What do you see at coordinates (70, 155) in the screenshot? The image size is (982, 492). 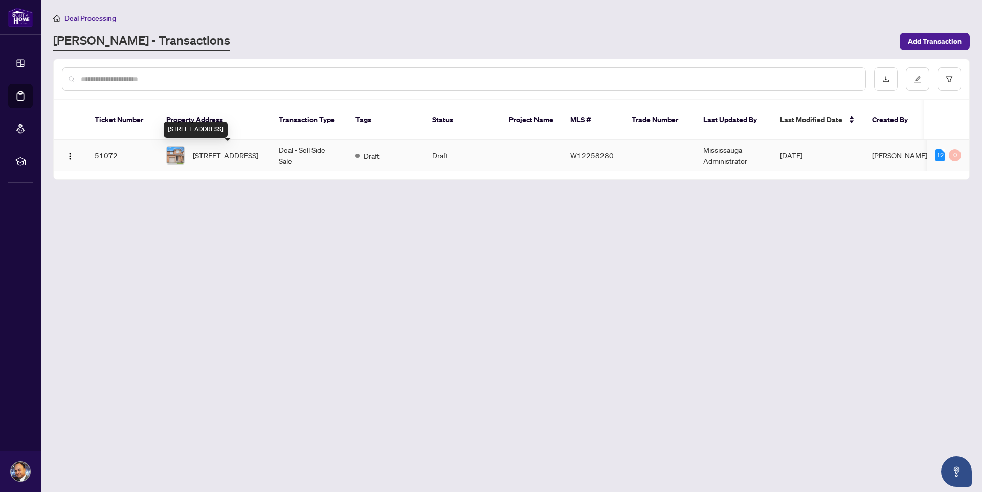 I see `button: Logo` at bounding box center [70, 155].